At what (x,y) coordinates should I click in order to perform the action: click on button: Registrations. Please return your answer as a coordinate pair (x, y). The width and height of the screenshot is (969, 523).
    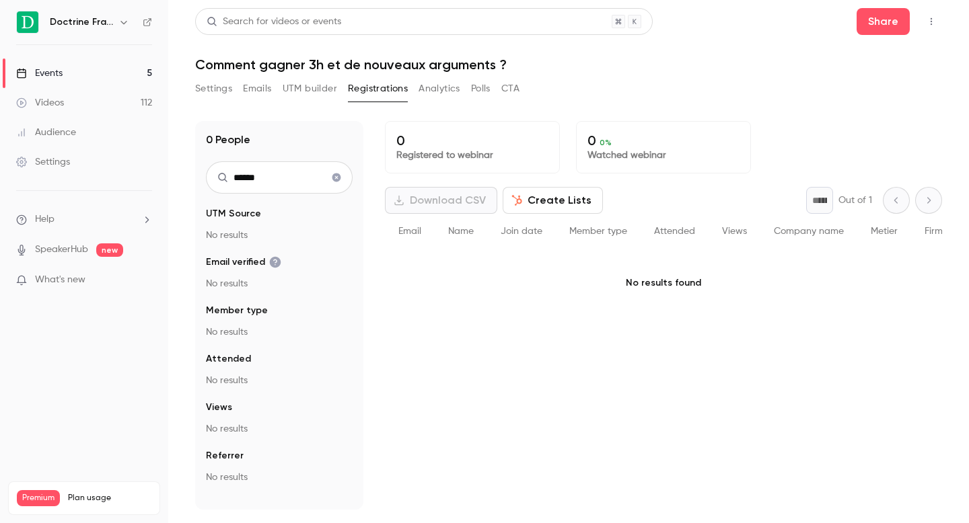
    Looking at the image, I should click on (377, 89).